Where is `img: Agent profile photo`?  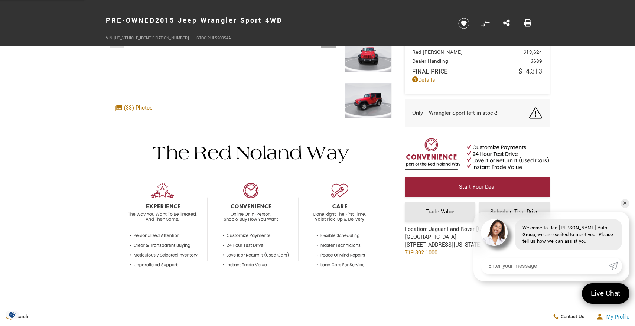
img: Agent profile photo is located at coordinates (495, 233).